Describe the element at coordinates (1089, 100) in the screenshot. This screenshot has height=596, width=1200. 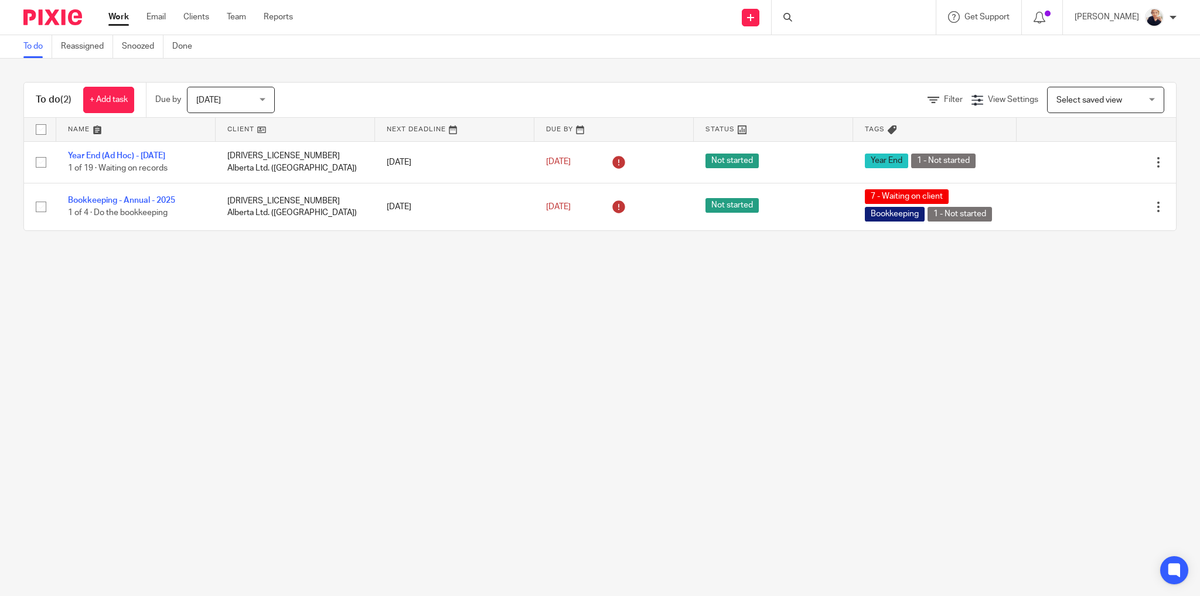
I see `span: Select saved view` at that location.